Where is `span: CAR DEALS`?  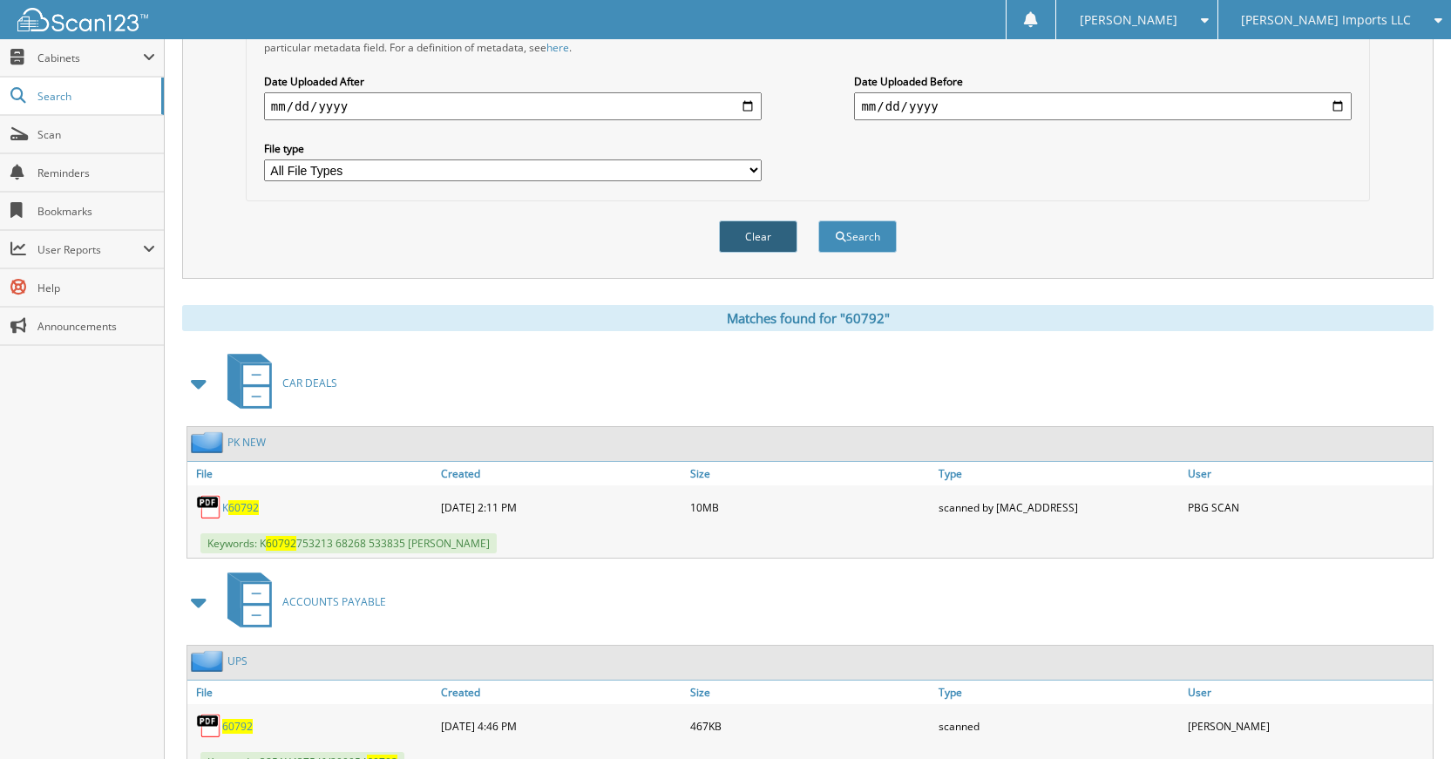 span: CAR DEALS is located at coordinates (309, 383).